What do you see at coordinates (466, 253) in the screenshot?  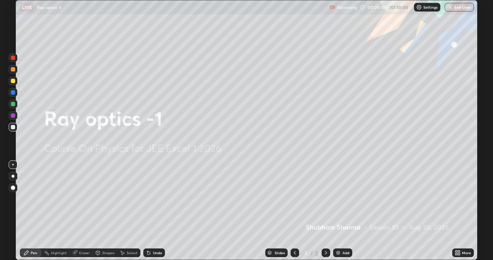 I see `div: More` at bounding box center [466, 253].